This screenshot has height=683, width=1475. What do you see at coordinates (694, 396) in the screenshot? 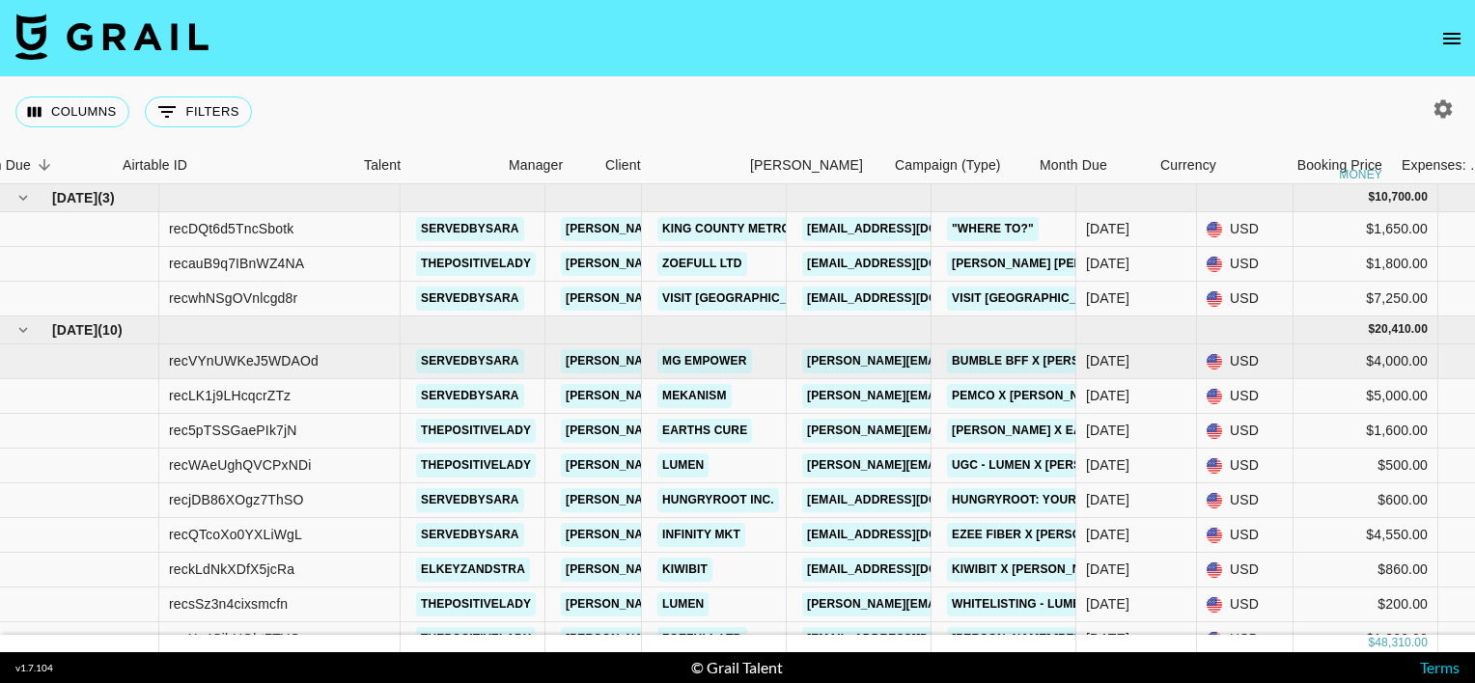
I see `a: Mekanism` at bounding box center [694, 396].